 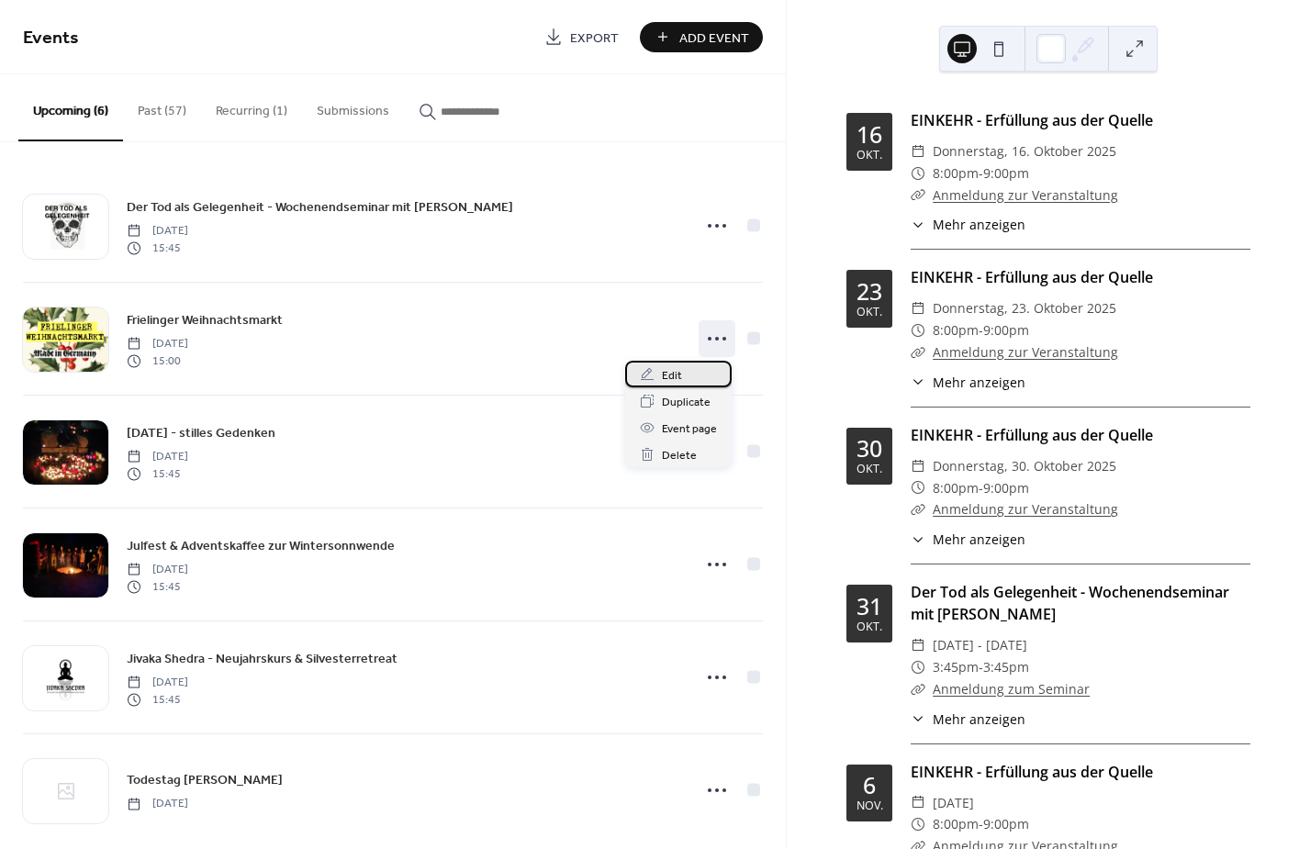 I want to click on a: Frielinger Weihnachtsmarkt, so click(x=205, y=319).